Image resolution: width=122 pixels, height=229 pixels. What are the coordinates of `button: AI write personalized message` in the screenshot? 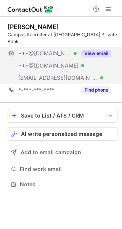 It's located at (62, 134).